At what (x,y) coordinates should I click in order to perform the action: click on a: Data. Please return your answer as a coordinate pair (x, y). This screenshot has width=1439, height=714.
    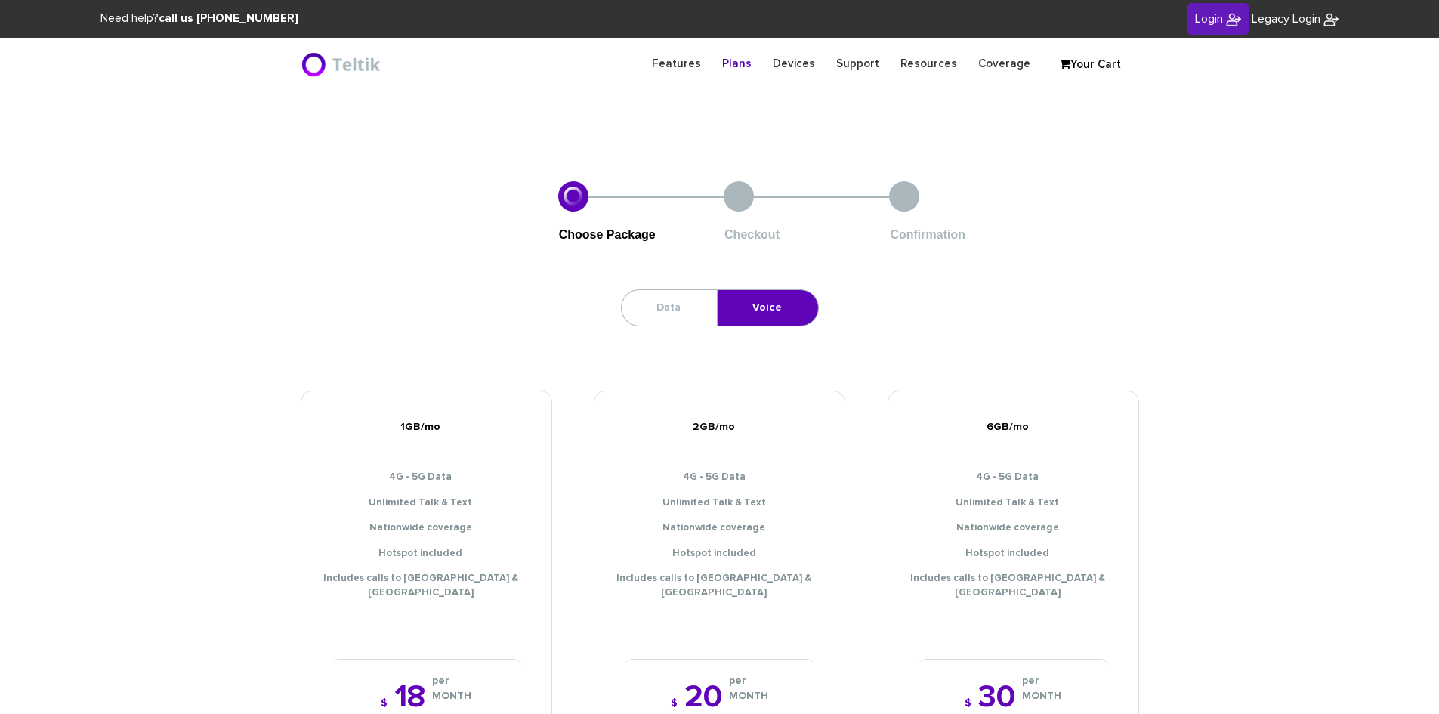
    Looking at the image, I should click on (668, 307).